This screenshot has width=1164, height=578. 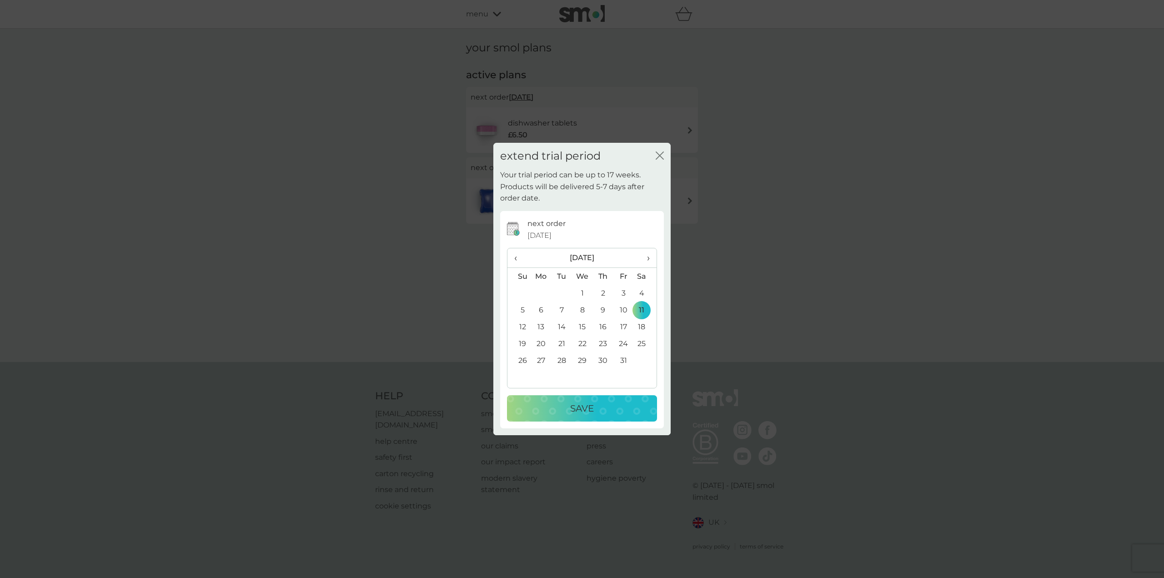 I want to click on button: Save, so click(x=582, y=408).